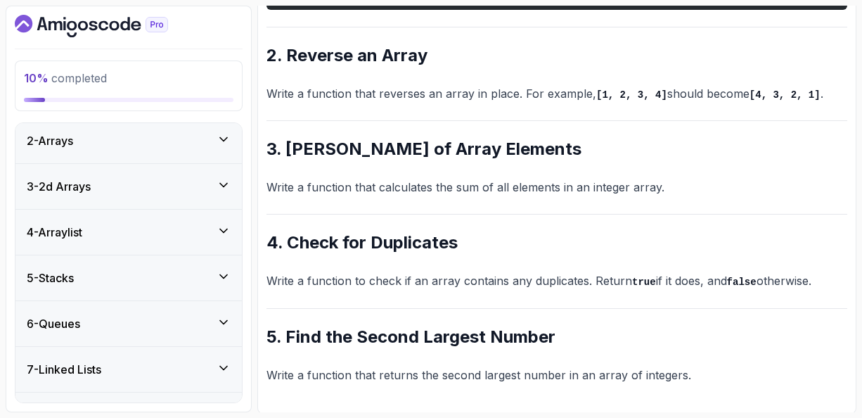 Image resolution: width=862 pixels, height=418 pixels. Describe the element at coordinates (557, 281) in the screenshot. I see `p: Write a function to check if an array contains any duplicates. Return if it does, and otherwise.` at that location.